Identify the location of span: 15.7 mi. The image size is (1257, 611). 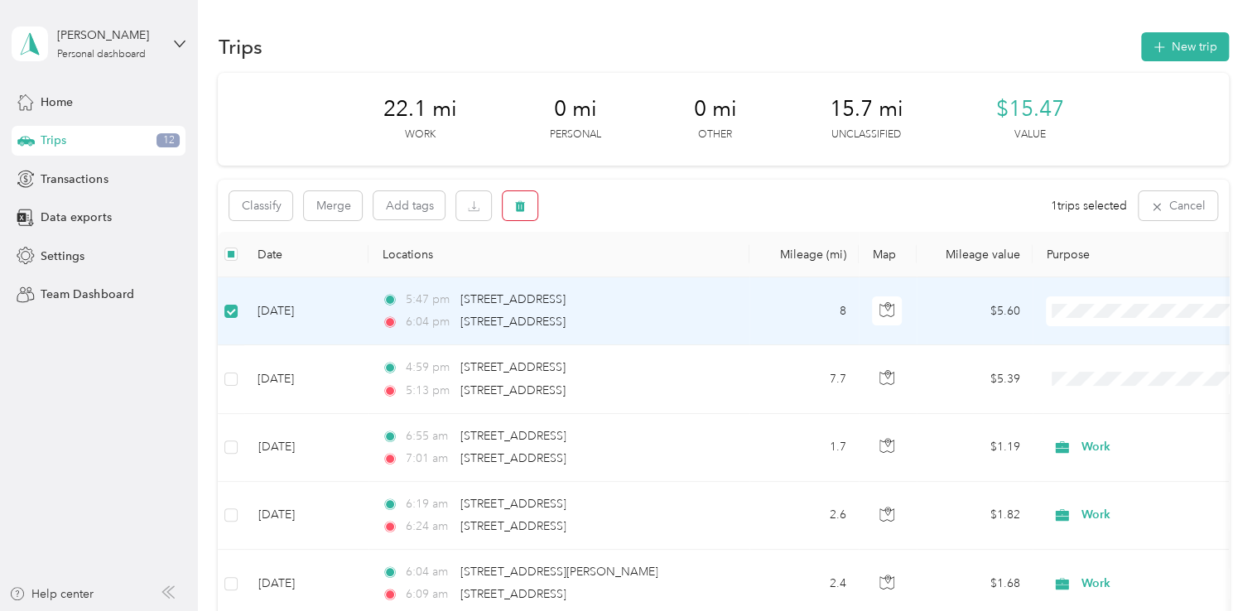
(866, 109).